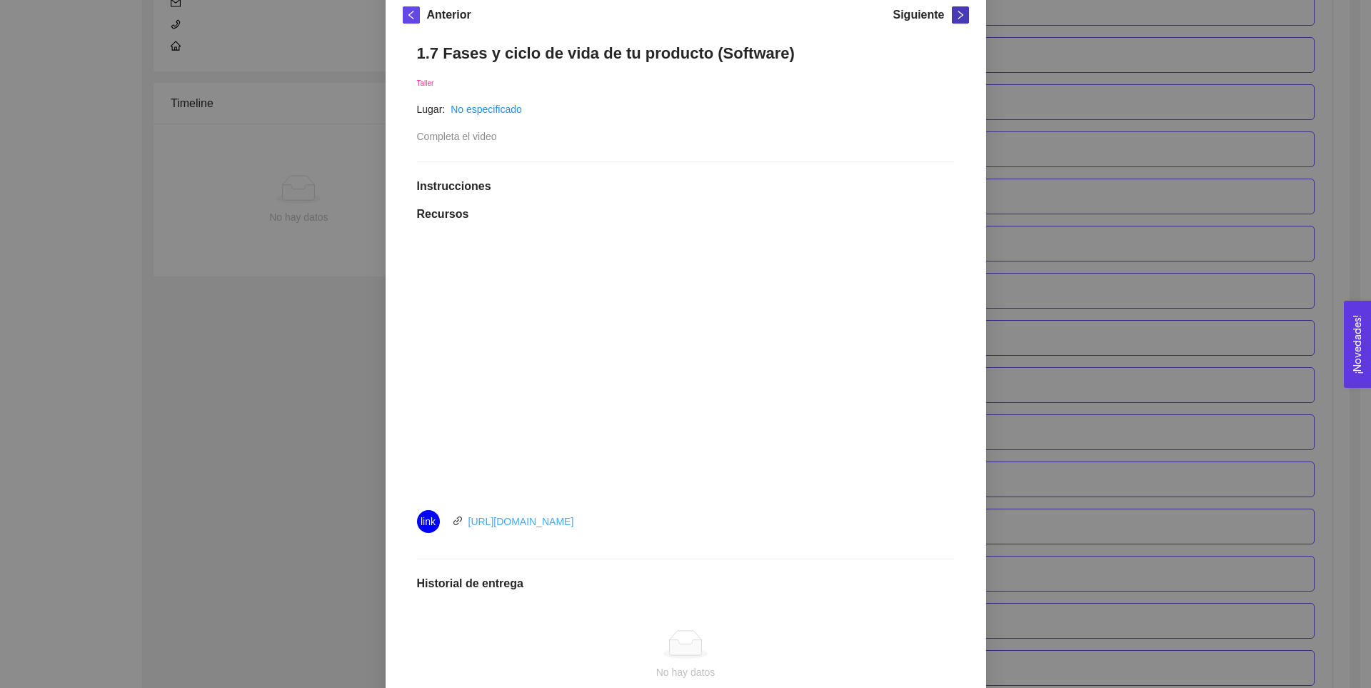  What do you see at coordinates (1357, 344) in the screenshot?
I see `button: Open Feedback Widget` at bounding box center [1357, 344].